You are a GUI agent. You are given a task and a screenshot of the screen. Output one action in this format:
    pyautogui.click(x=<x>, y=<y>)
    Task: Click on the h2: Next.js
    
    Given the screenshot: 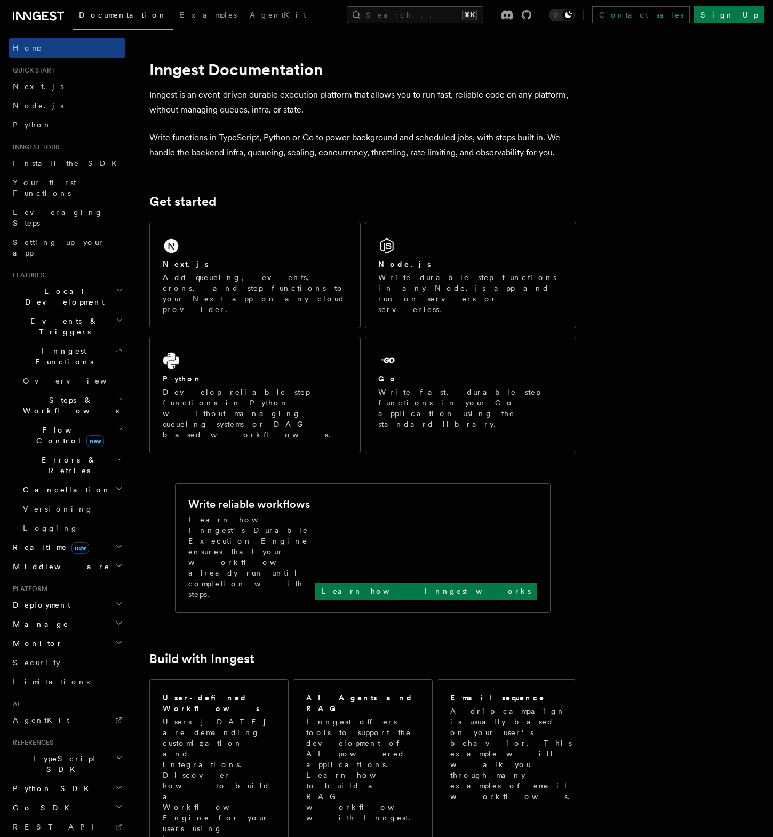 What is the action you would take?
    pyautogui.click(x=186, y=264)
    